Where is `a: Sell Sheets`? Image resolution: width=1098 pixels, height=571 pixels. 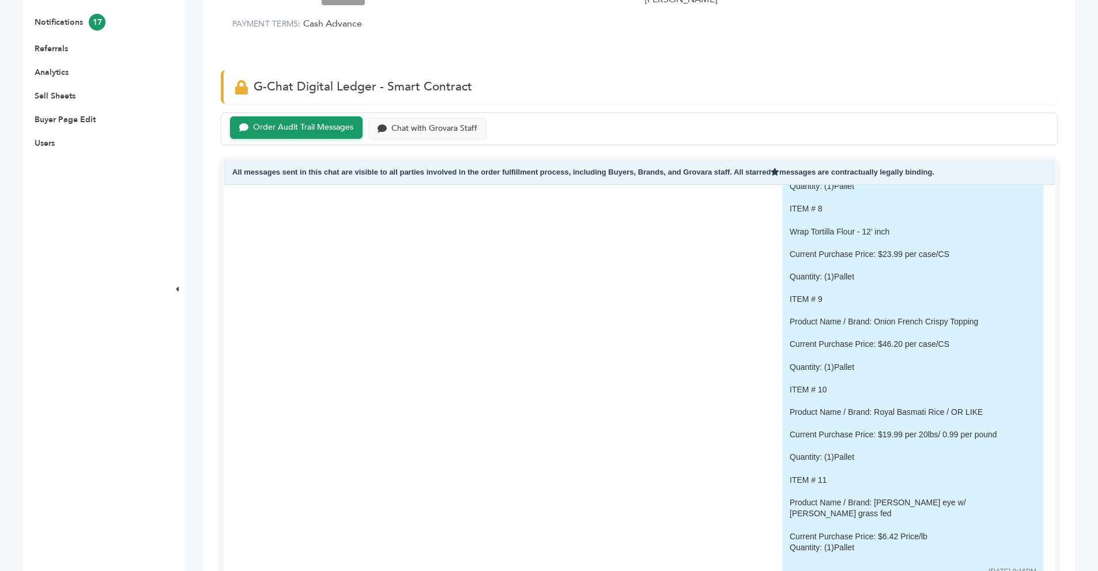 a: Sell Sheets is located at coordinates (55, 96).